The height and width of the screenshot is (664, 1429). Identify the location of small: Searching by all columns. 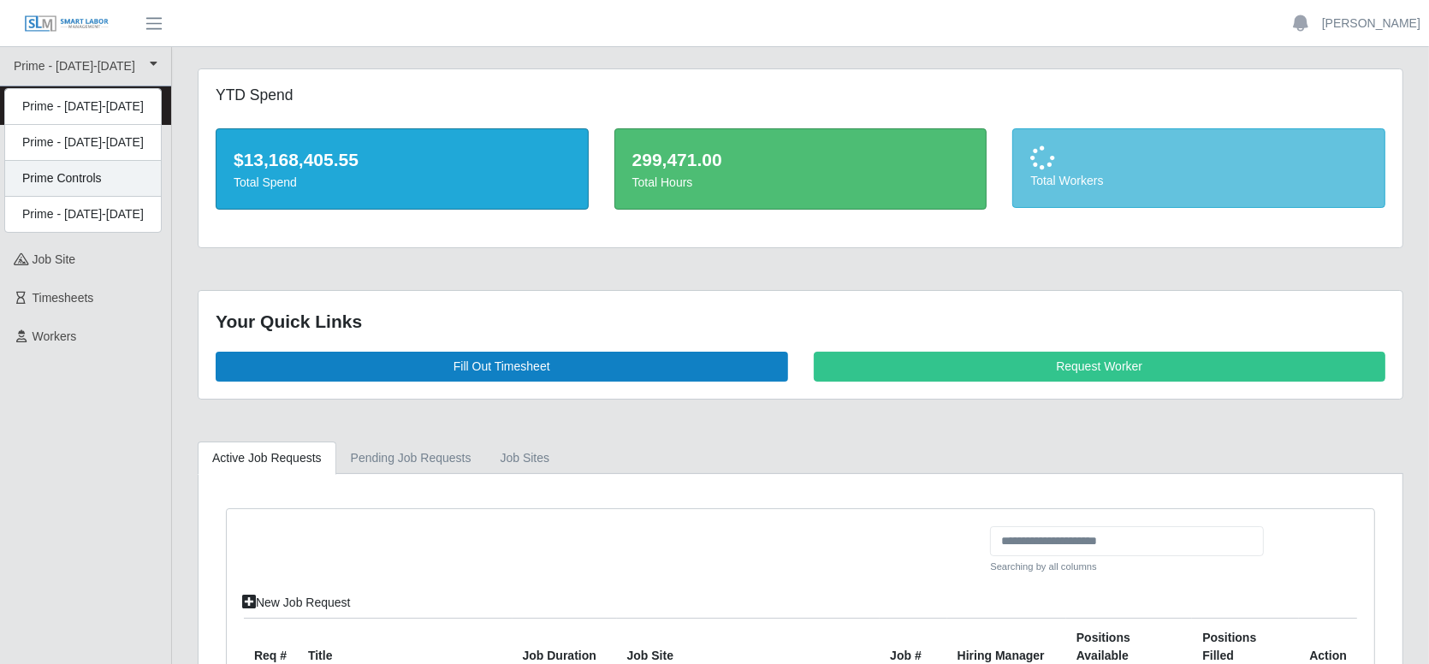
(1127, 567).